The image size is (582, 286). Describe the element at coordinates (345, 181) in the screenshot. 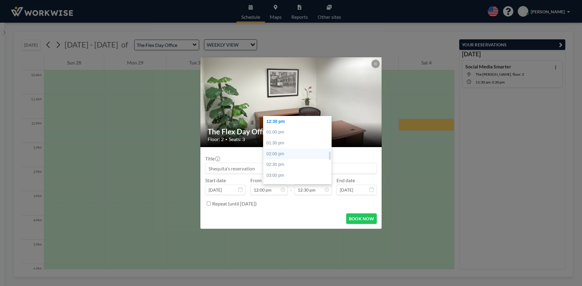

I see `label: End date` at that location.